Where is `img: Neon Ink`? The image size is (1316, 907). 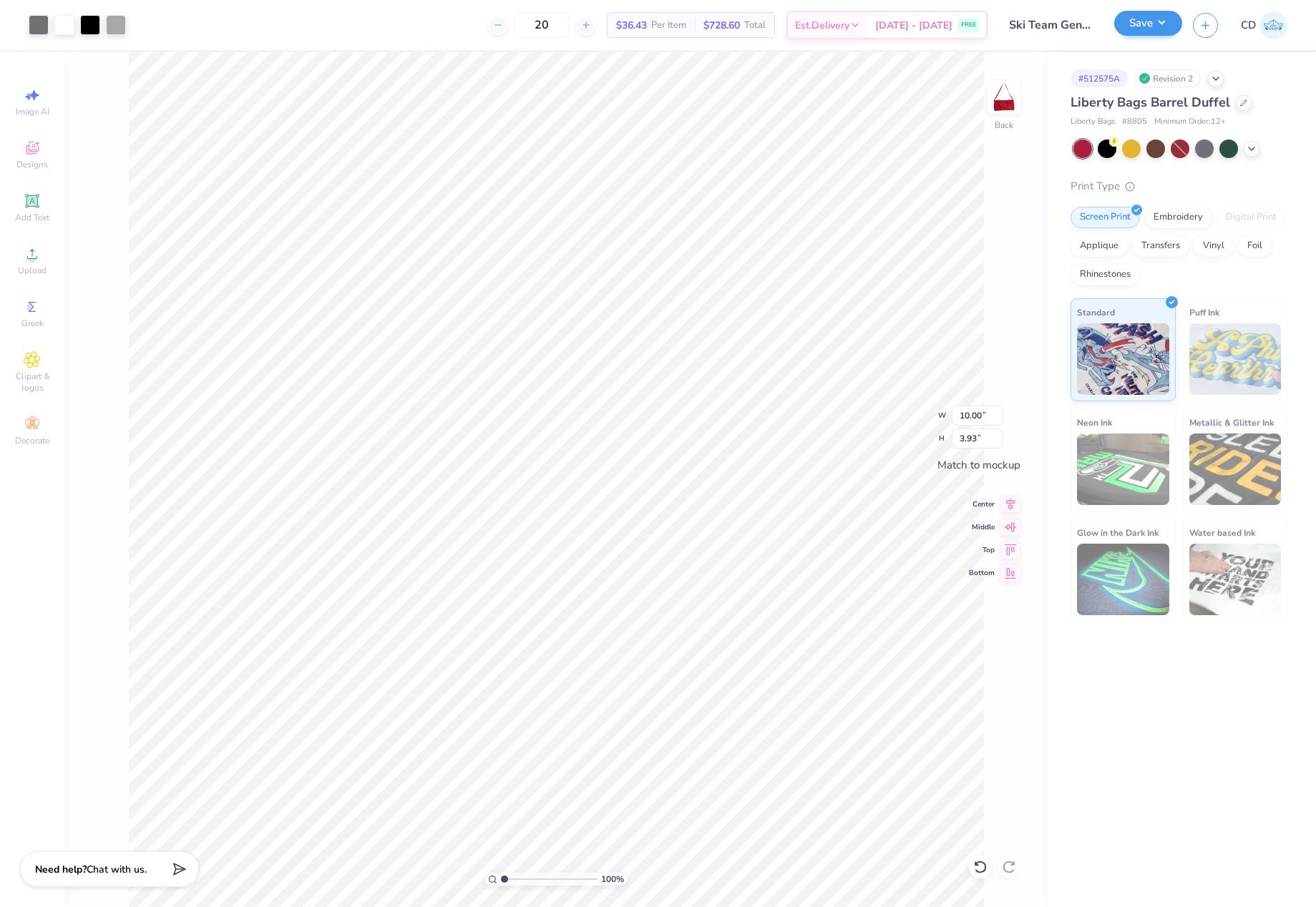 img: Neon Ink is located at coordinates (1123, 469).